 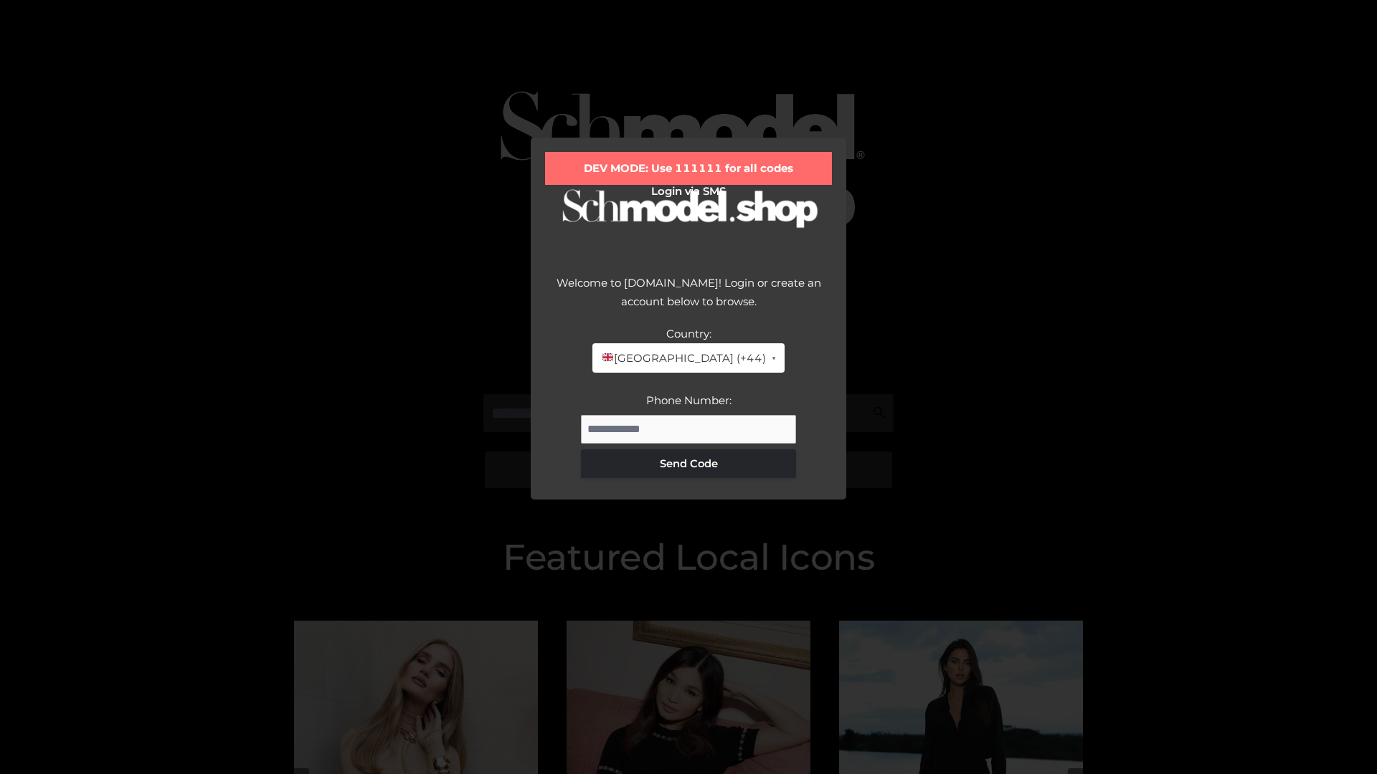 What do you see at coordinates (688, 191) in the screenshot?
I see `h2: Login via SMS` at bounding box center [688, 191].